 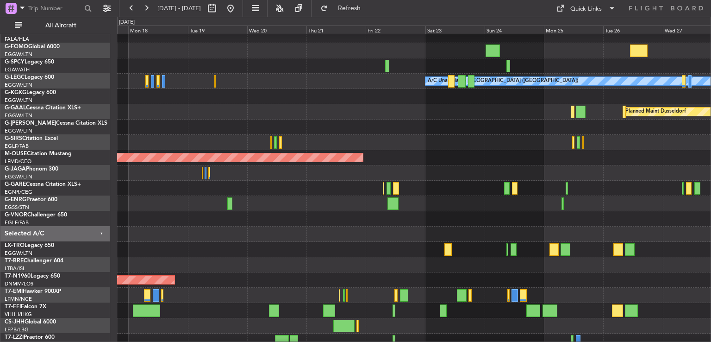 I want to click on a: G-VNORChallenger 650, so click(x=36, y=215).